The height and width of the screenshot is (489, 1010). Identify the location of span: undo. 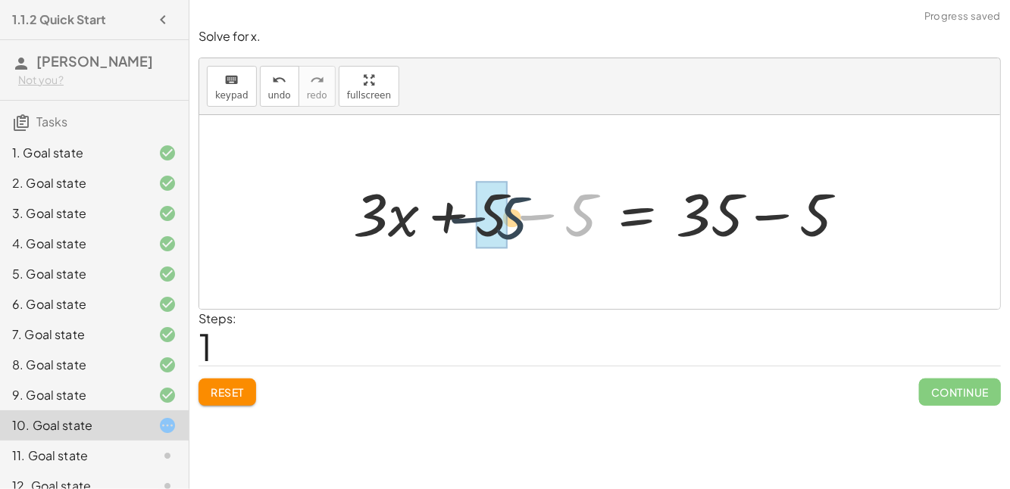
(280, 95).